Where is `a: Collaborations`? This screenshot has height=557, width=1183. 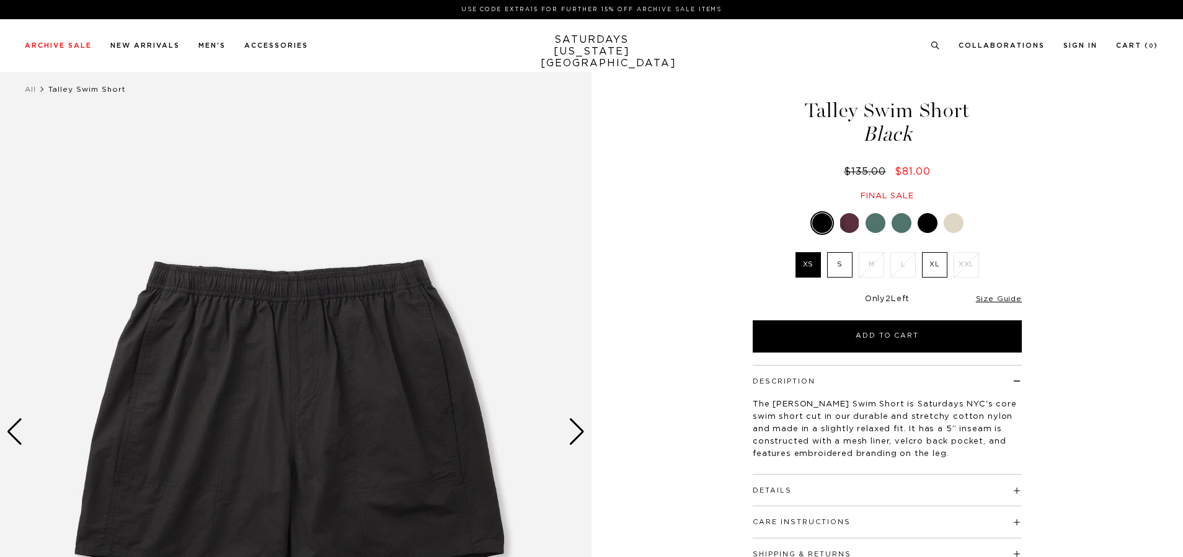 a: Collaborations is located at coordinates (1001, 45).